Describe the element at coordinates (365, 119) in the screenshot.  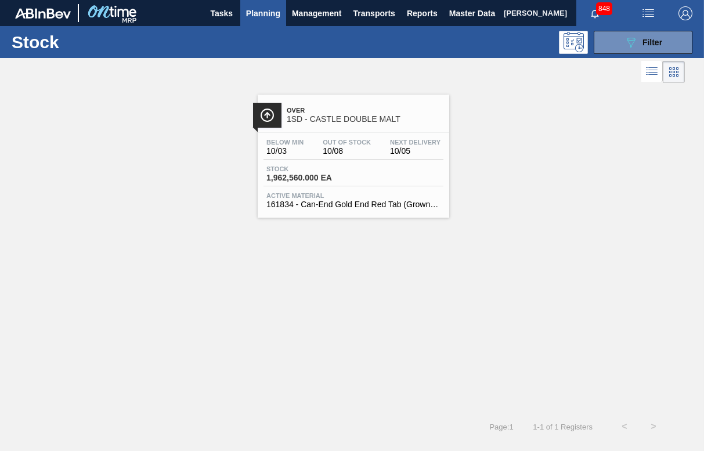
I see `span: 1SD - CASTLE DOUBLE MALT` at that location.